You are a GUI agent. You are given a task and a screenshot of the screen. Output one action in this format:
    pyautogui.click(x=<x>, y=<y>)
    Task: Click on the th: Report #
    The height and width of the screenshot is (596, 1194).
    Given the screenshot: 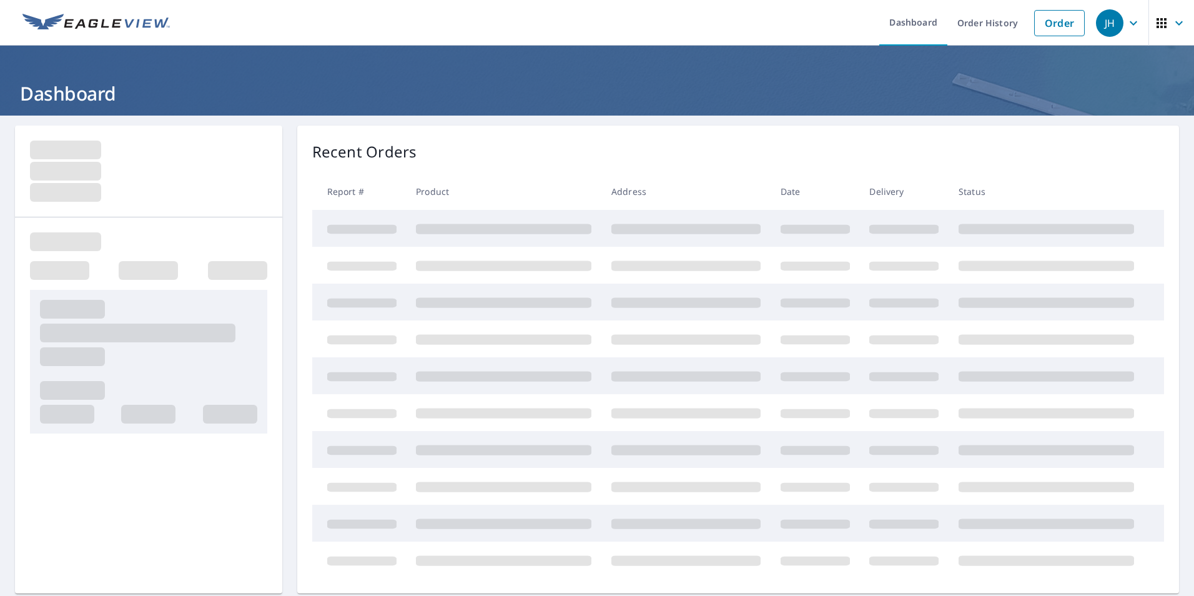 What is the action you would take?
    pyautogui.click(x=359, y=191)
    